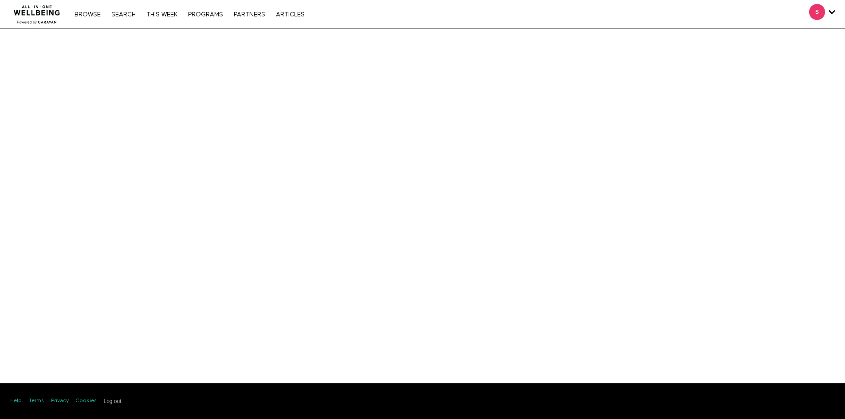  What do you see at coordinates (60, 401) in the screenshot?
I see `a: Privacy` at bounding box center [60, 401].